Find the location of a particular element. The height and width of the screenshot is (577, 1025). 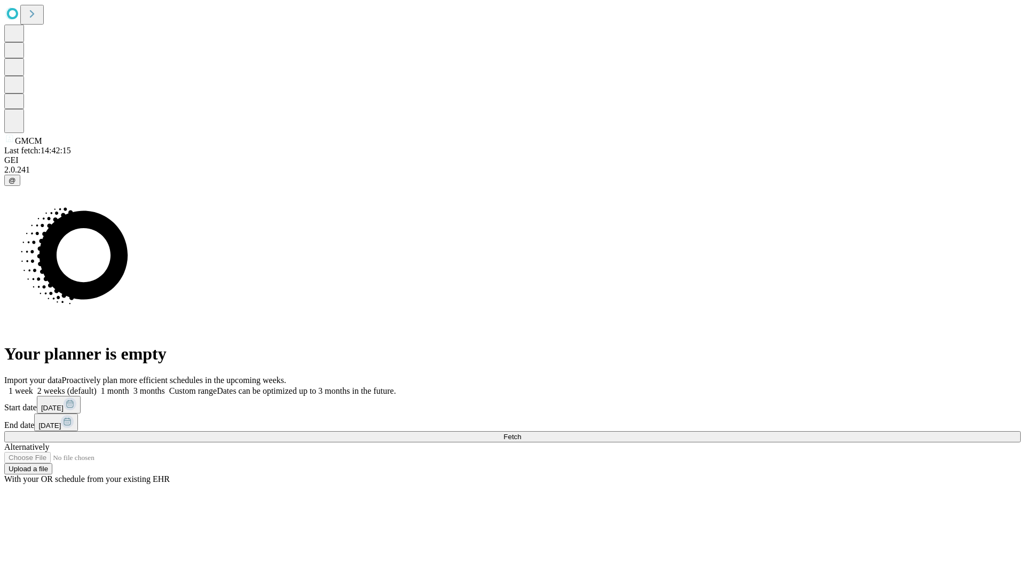

span: Fetch is located at coordinates (512, 436).